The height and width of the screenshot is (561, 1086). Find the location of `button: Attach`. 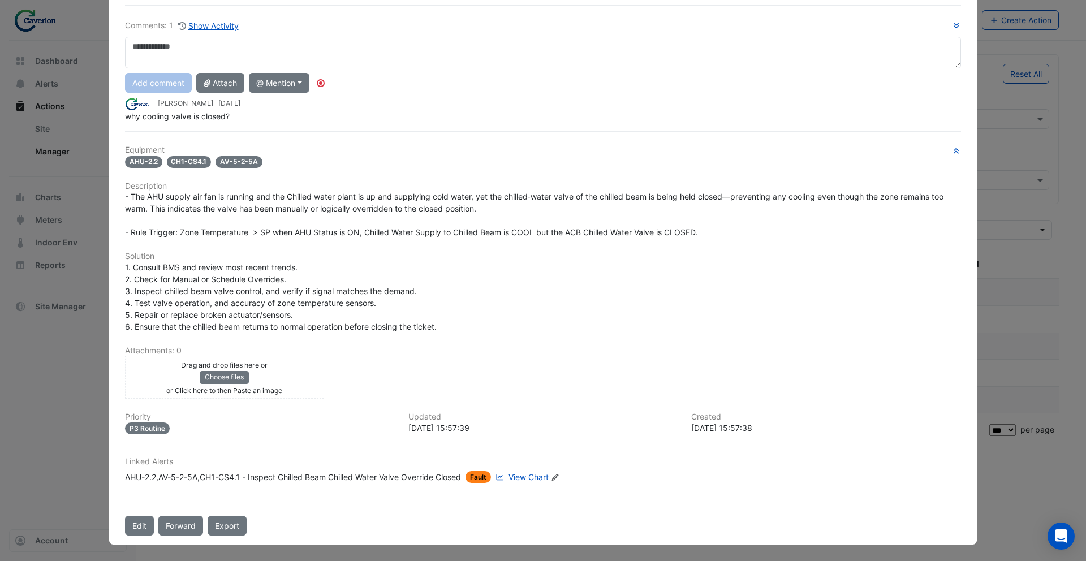

button: Attach is located at coordinates (220, 83).